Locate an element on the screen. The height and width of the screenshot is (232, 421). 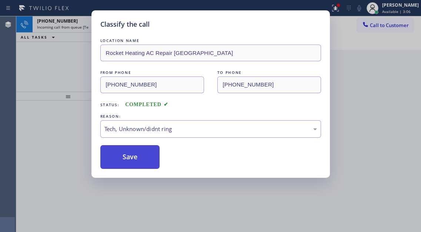
div: TO PHONE is located at coordinates (270, 72).